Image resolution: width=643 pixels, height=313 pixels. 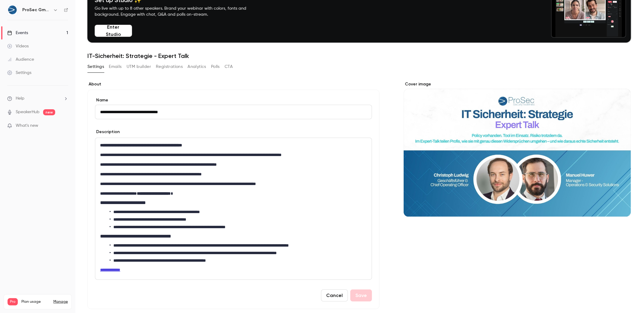 I want to click on p: Go live with up to 8 other speakers. Brand your webinar with colors, fonts and background. Engage..., so click(x=178, y=11).